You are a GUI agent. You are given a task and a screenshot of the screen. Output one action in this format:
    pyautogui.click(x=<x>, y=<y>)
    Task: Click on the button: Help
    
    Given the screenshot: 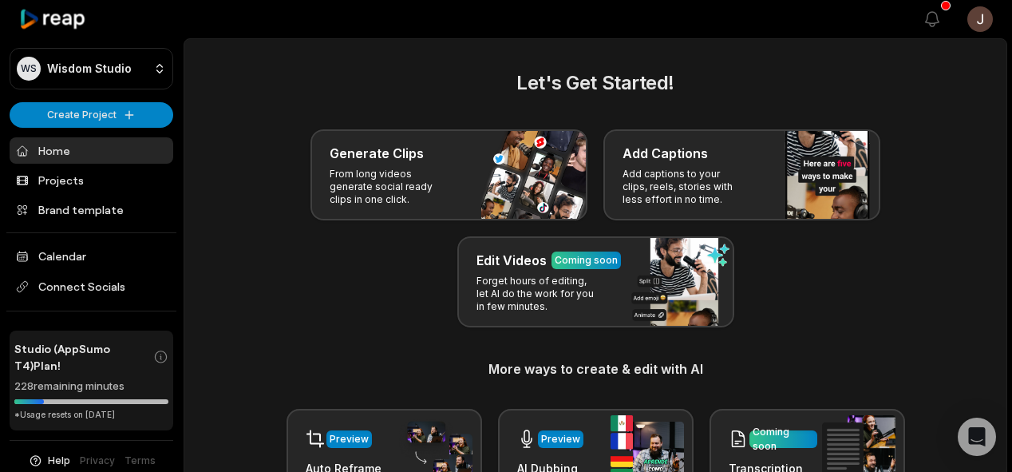 What is the action you would take?
    pyautogui.click(x=49, y=461)
    